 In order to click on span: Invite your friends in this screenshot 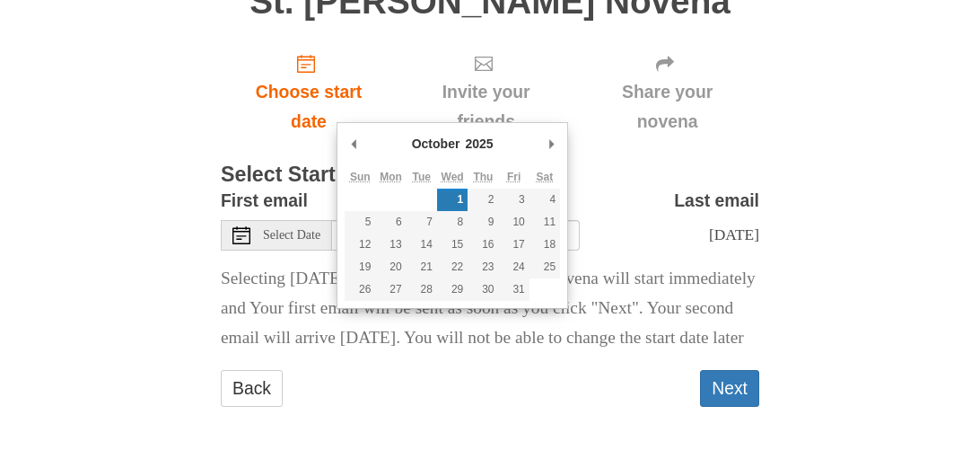, I will do `click(486, 107)`.